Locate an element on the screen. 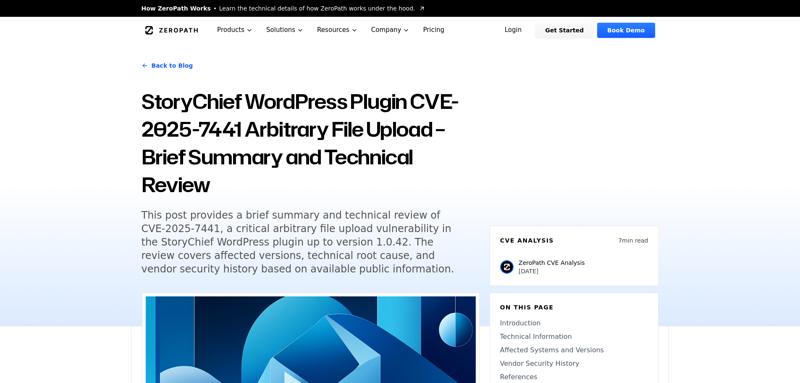 Image resolution: width=800 pixels, height=383 pixels. img: ZeroPath CVE Analysis is located at coordinates (507, 267).